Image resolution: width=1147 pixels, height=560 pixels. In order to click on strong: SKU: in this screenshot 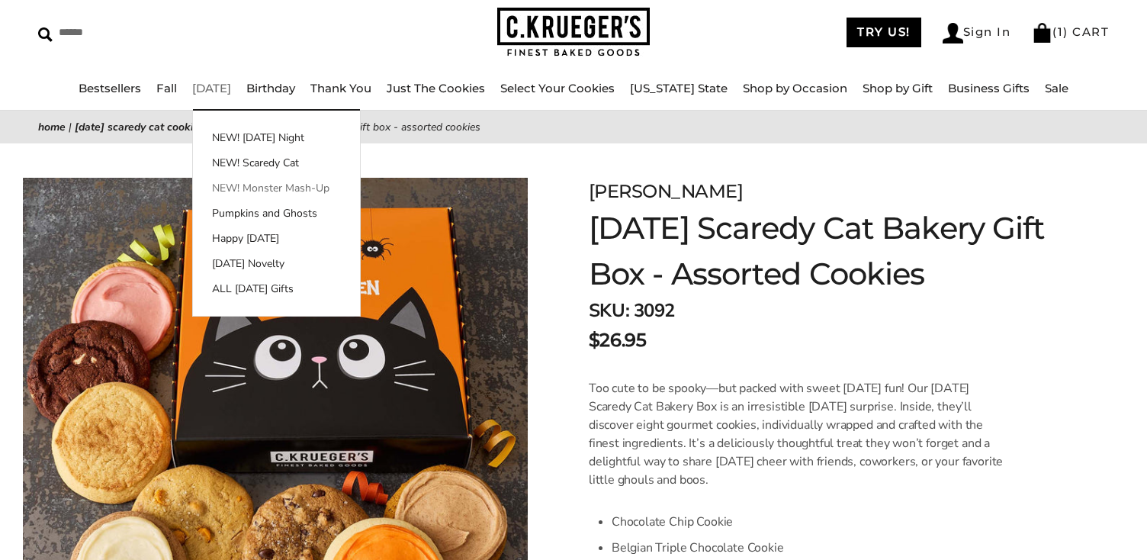, I will do `click(609, 310)`.